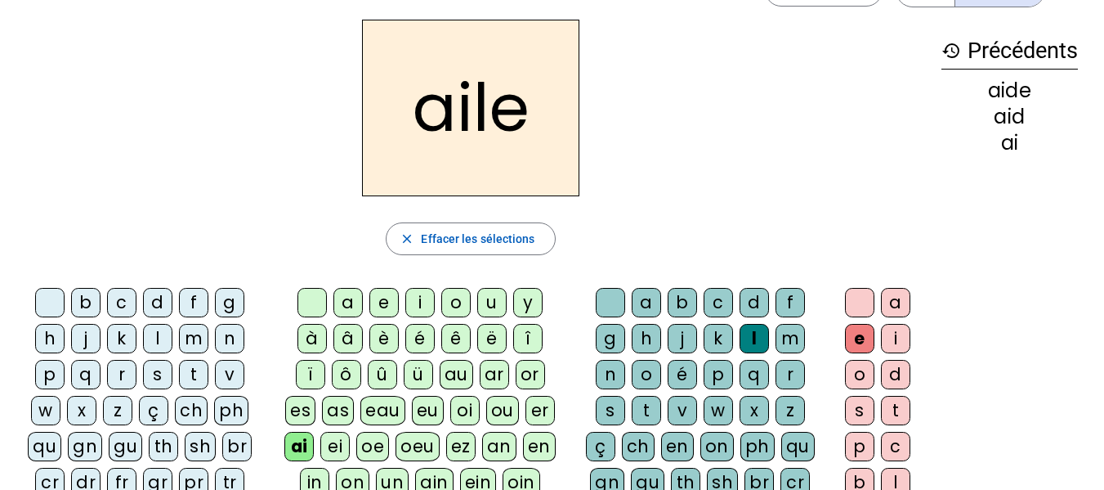  What do you see at coordinates (407, 239) in the screenshot?
I see `mat-icon: close` at bounding box center [407, 239].